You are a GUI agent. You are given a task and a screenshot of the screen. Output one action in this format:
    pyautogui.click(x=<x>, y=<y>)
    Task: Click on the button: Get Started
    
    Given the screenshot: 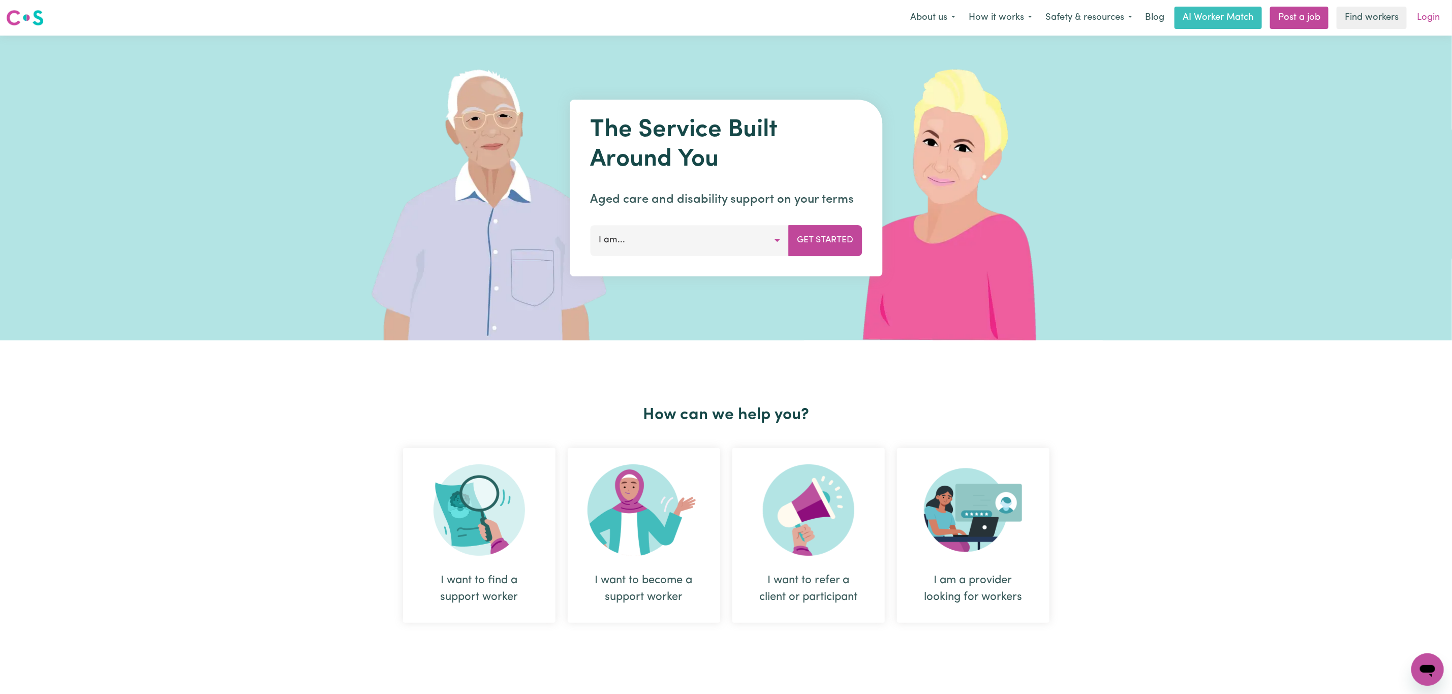 What is the action you would take?
    pyautogui.click(x=825, y=240)
    